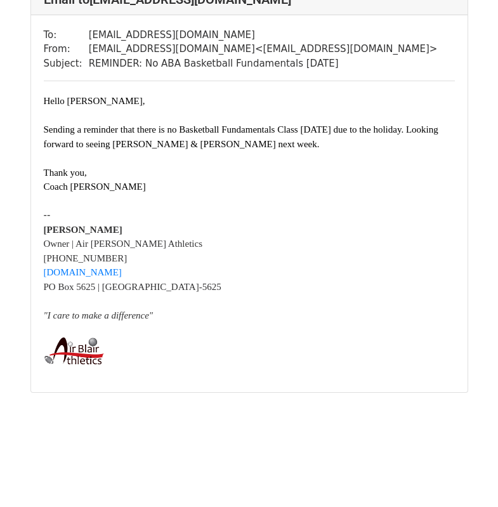  Describe the element at coordinates (466, 476) in the screenshot. I see `div: Chat Widget` at that location.